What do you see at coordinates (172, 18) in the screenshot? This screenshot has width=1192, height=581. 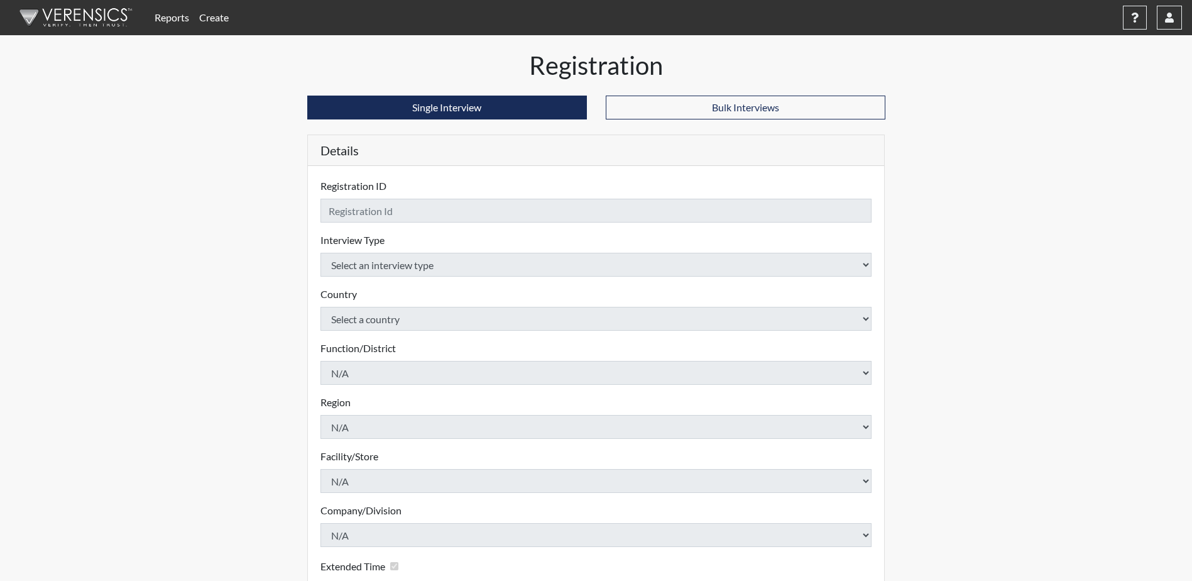 I see `a: Reports` at bounding box center [172, 18].